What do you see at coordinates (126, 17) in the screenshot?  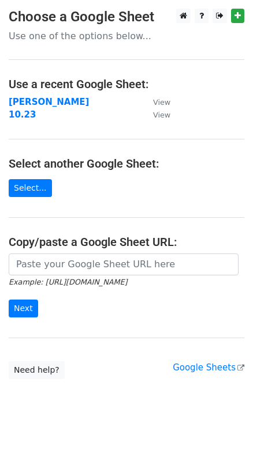 I see `h3: Choose a Google Sheet` at bounding box center [126, 17].